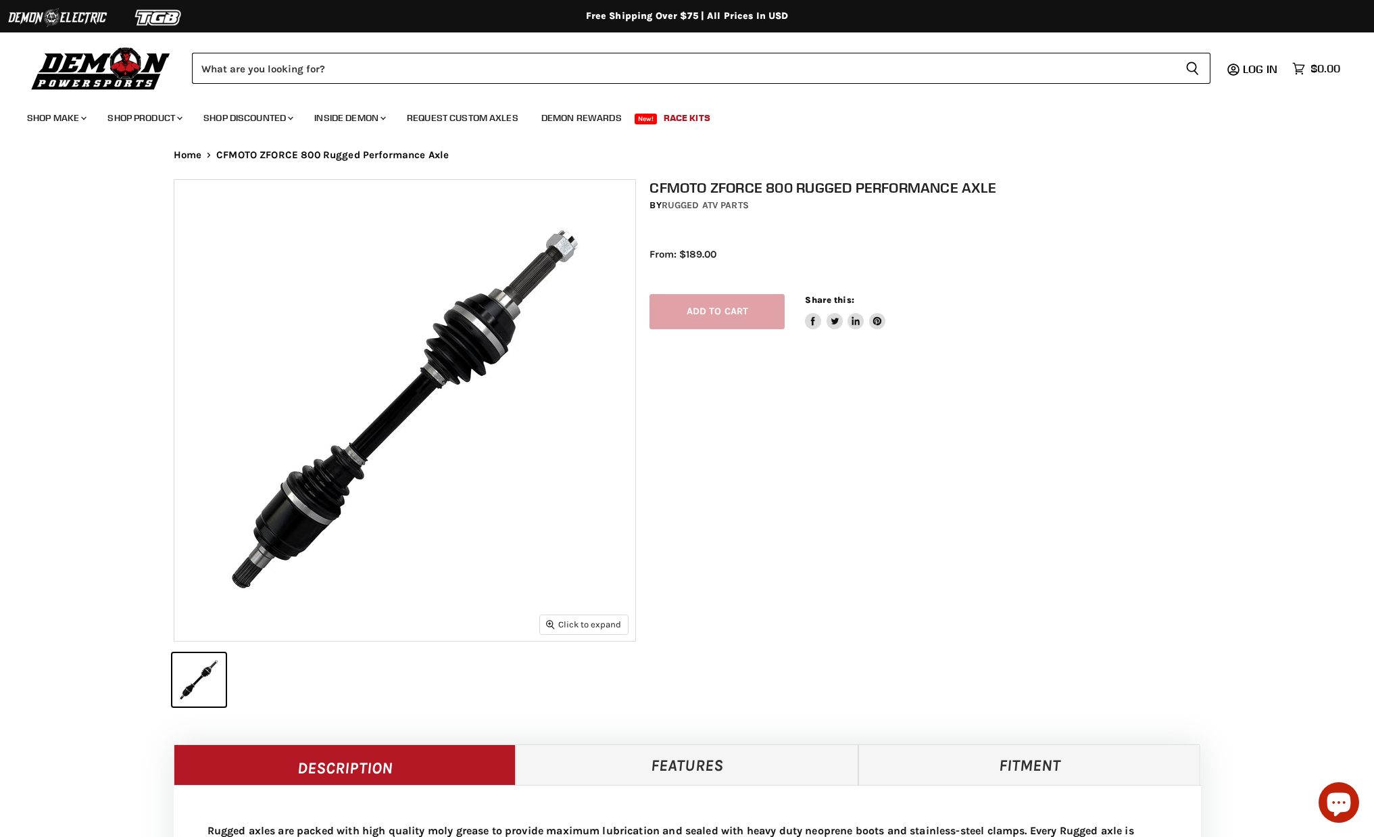 The width and height of the screenshot is (1374, 837). I want to click on a: Request Custom Axles, so click(462, 118).